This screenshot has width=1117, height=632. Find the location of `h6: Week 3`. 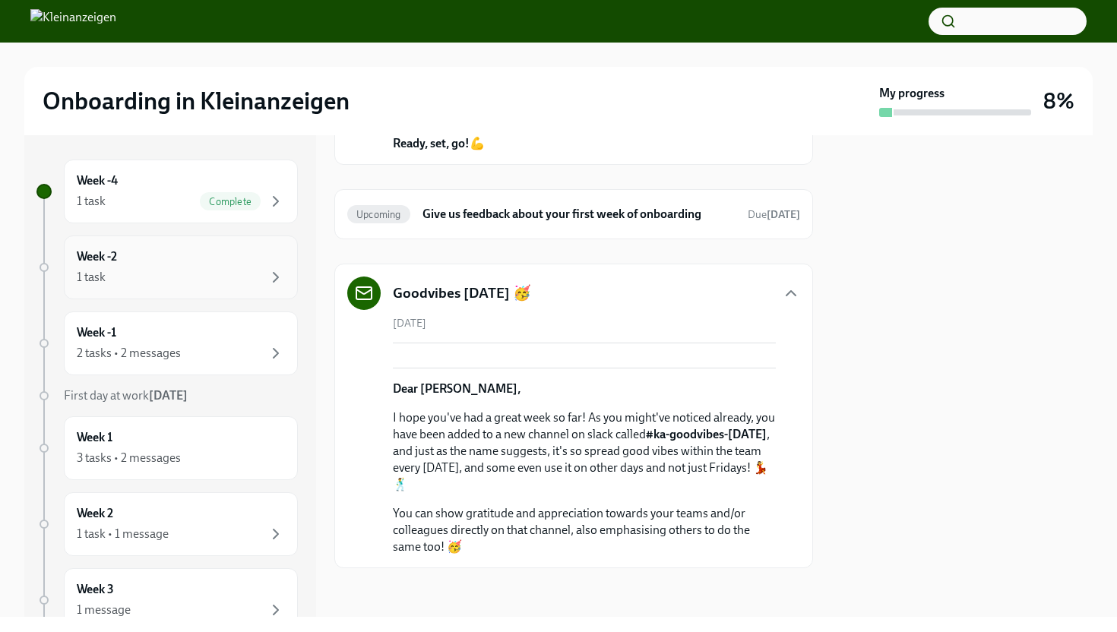

h6: Week 3 is located at coordinates (95, 590).